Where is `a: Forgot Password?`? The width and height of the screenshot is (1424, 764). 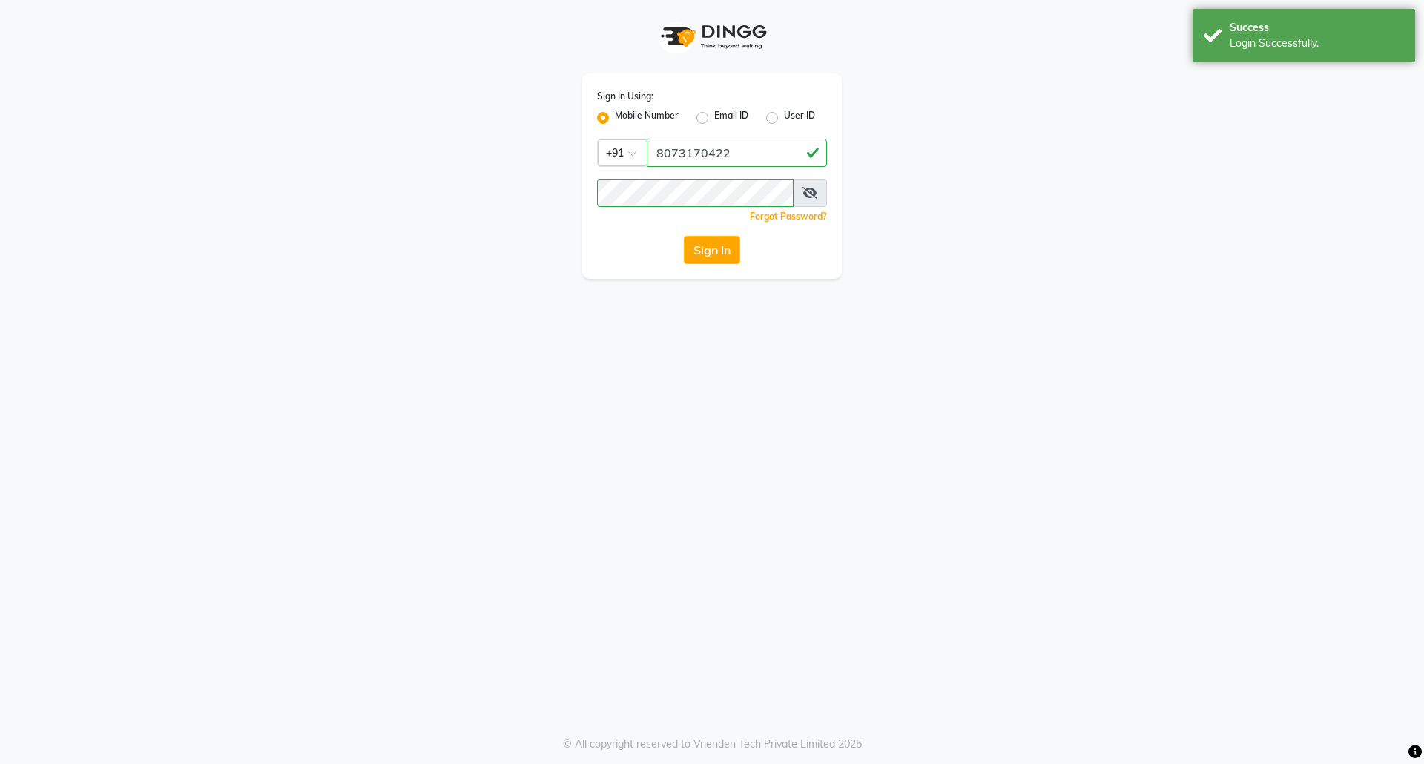
a: Forgot Password? is located at coordinates (789, 216).